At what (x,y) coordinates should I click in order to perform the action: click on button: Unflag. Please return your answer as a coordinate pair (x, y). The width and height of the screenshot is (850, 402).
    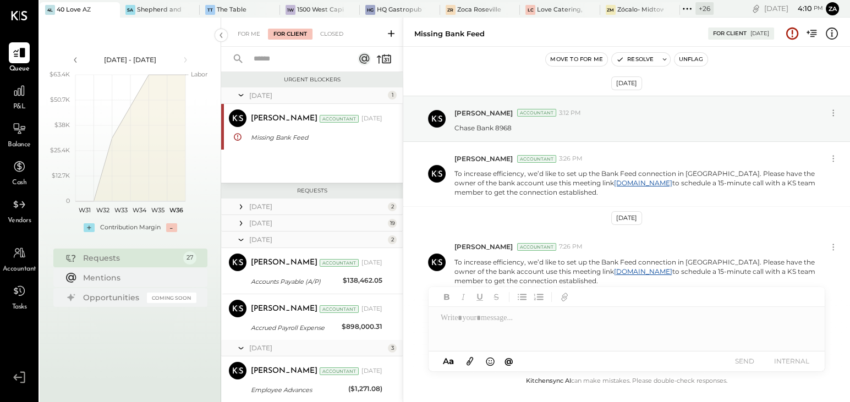
    Looking at the image, I should click on (691, 59).